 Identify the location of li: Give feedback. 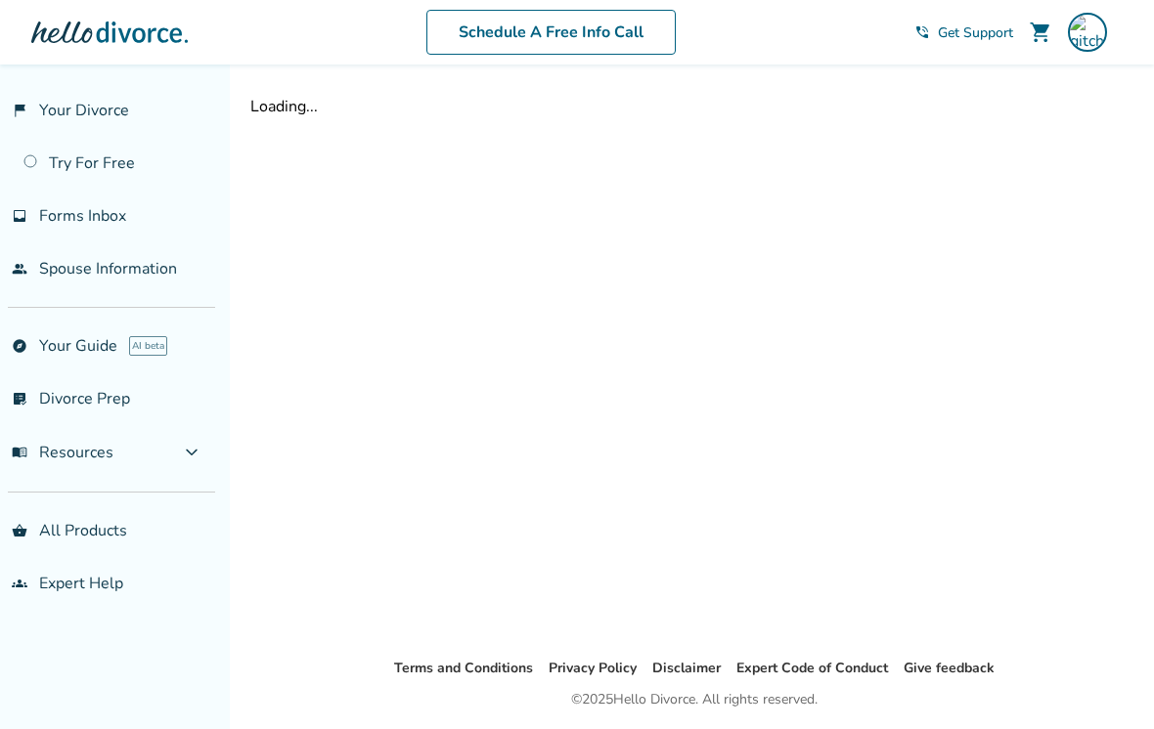
(948, 669).